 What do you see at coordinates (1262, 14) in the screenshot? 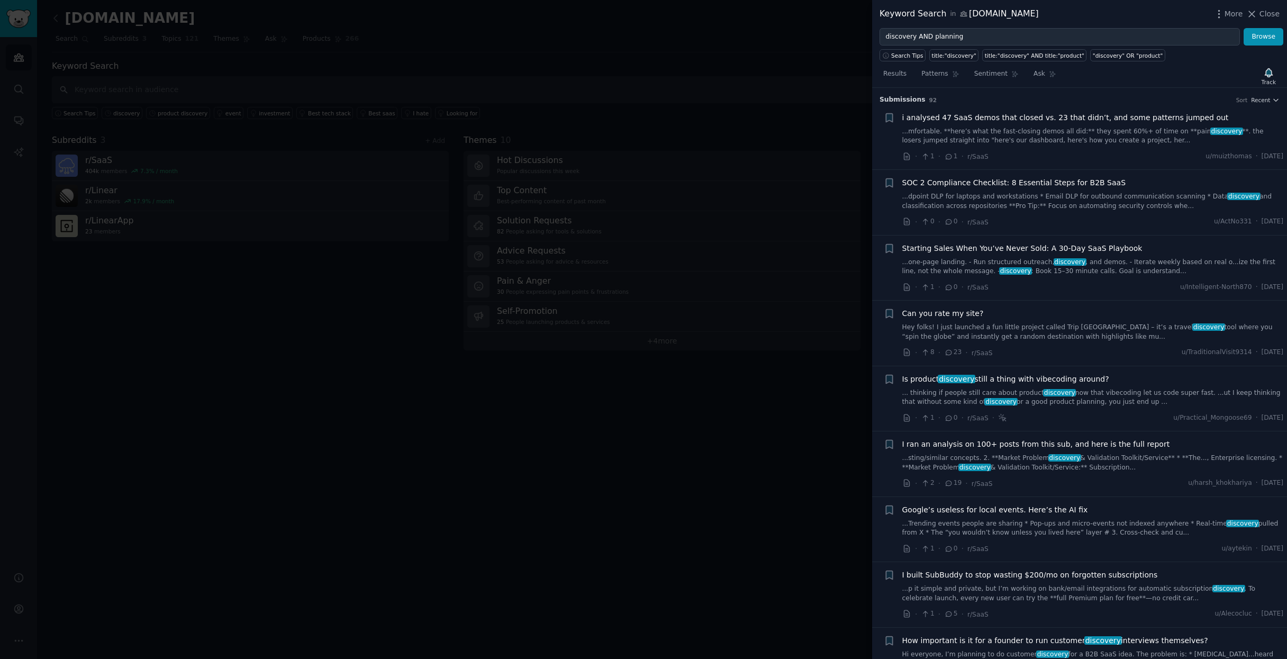
I see `button: Close` at bounding box center [1262, 14].